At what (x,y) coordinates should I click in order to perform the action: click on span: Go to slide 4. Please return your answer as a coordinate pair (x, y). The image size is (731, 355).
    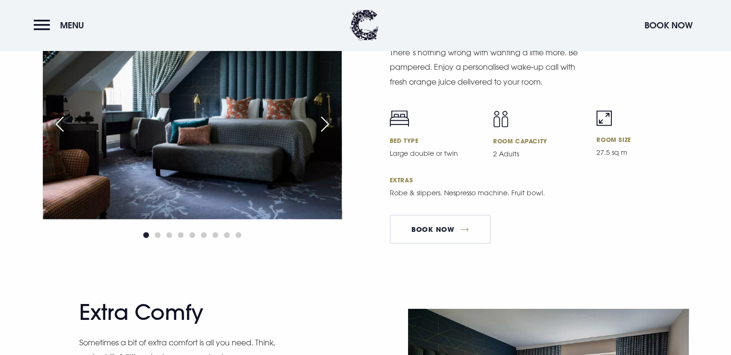
    Looking at the image, I should click on (181, 235).